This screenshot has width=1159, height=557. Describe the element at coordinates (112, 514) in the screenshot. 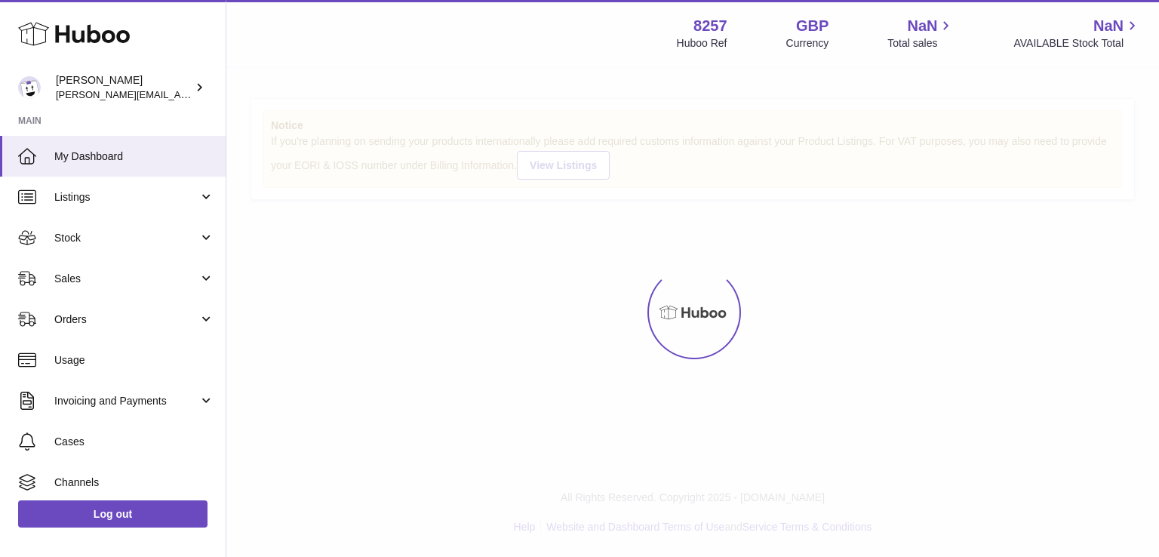

I see `a: Log out` at that location.